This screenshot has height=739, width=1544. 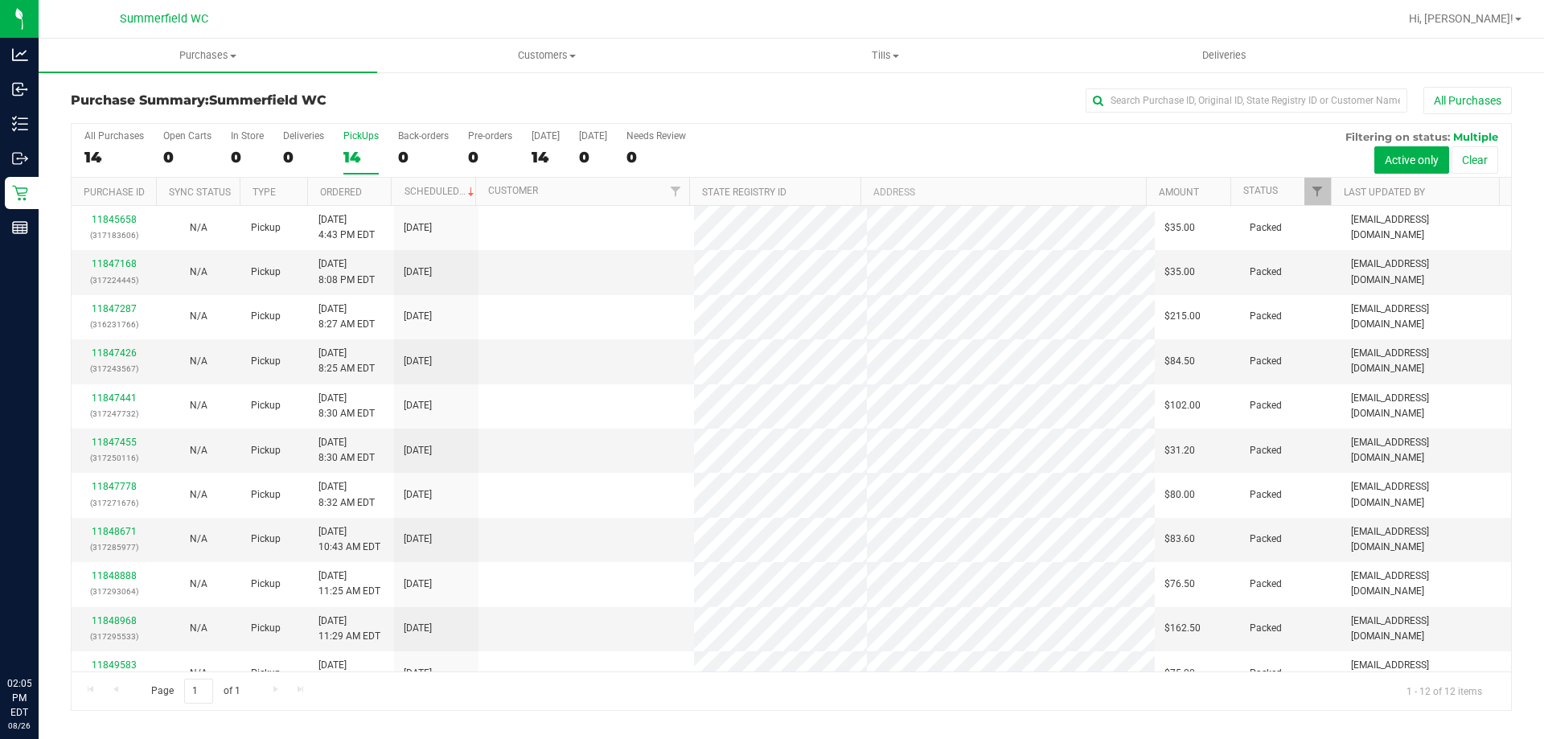 What do you see at coordinates (1260, 191) in the screenshot?
I see `a: Status` at bounding box center [1260, 191].